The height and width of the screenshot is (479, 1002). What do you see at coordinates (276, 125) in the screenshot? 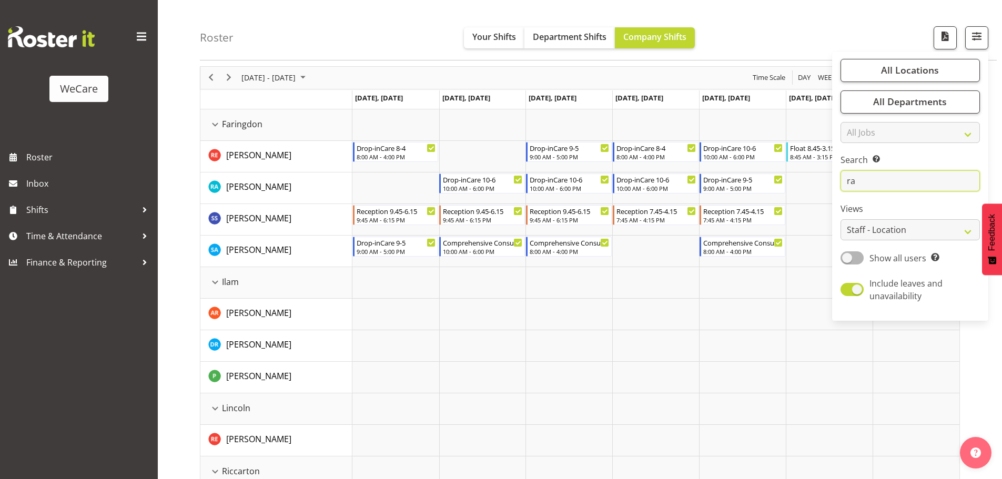
I see `td: Faringdon resource` at bounding box center [276, 125].